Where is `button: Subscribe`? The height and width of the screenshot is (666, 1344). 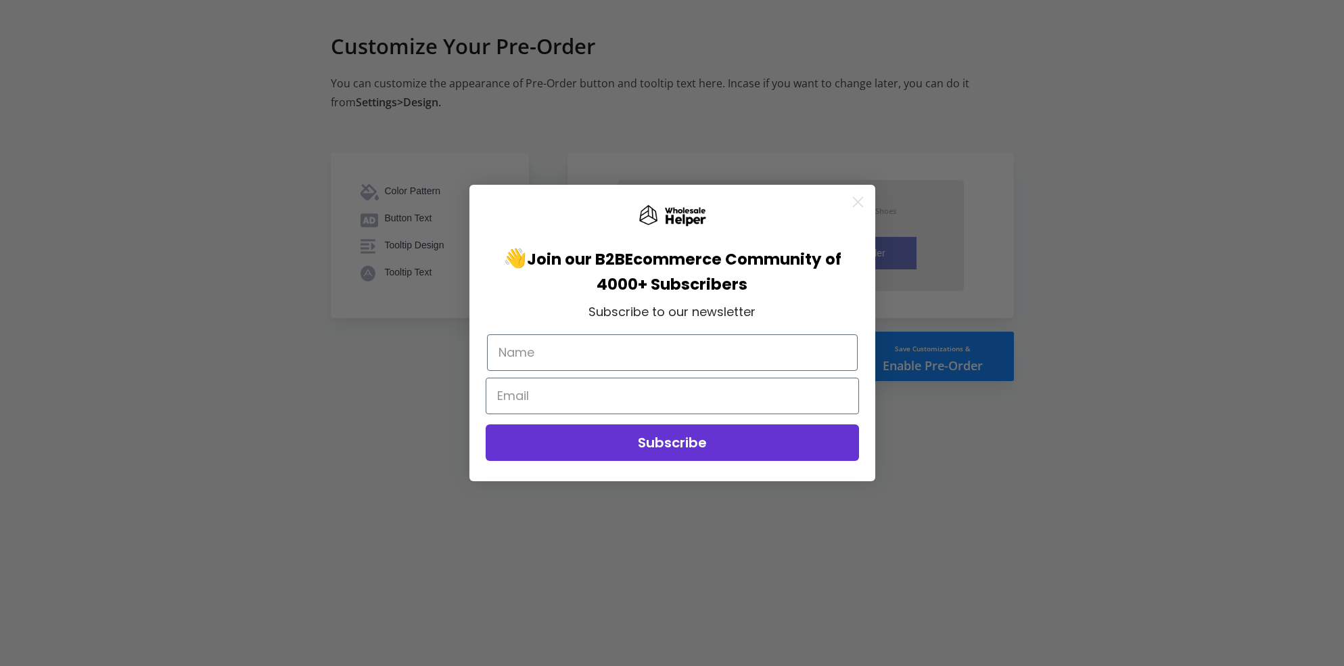
button: Subscribe is located at coordinates (672, 442).